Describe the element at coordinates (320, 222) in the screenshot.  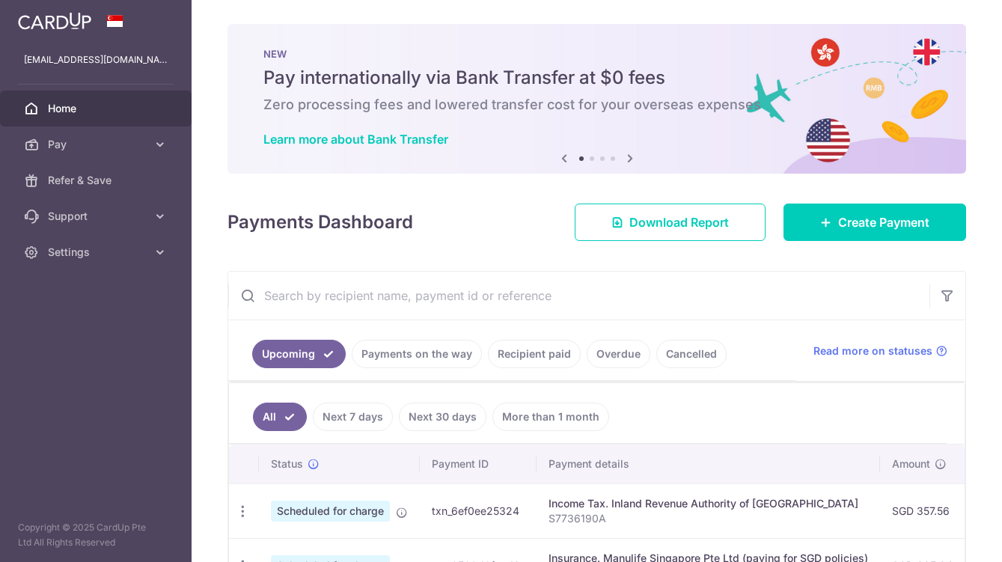
I see `h4: Payments Dashboard` at that location.